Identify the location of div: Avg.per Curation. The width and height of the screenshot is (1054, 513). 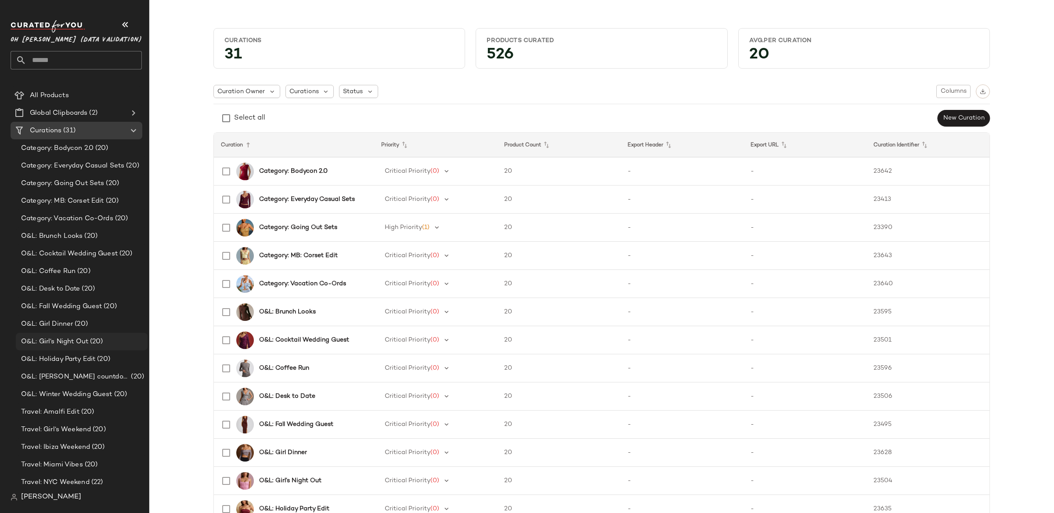
(864, 40).